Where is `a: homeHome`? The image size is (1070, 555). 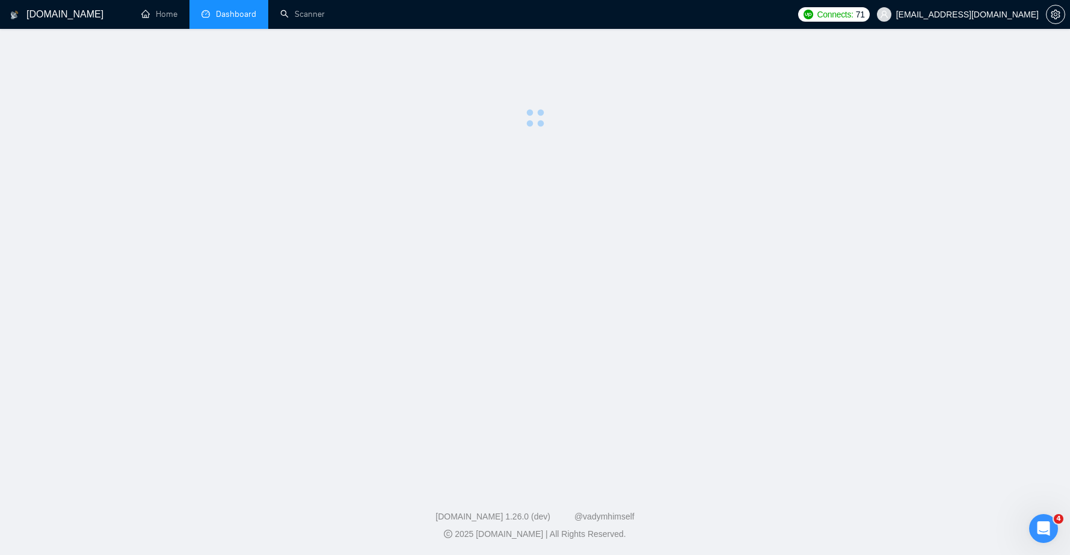 a: homeHome is located at coordinates (159, 14).